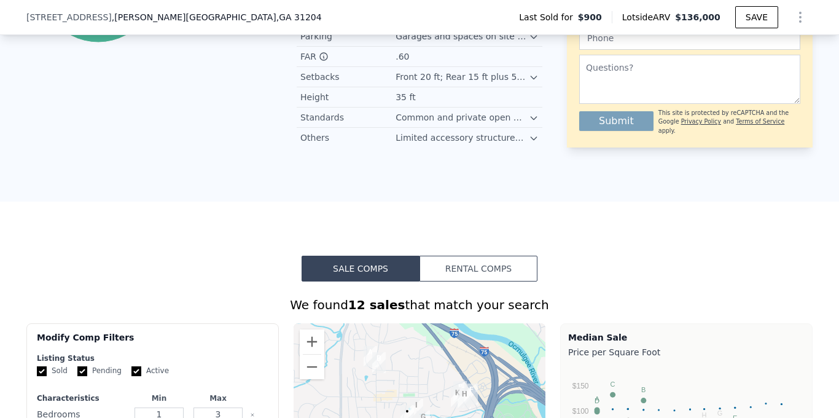 This screenshot has height=418, width=839. Describe the element at coordinates (152, 342) in the screenshot. I see `div: Modify Comp Filters` at that location.